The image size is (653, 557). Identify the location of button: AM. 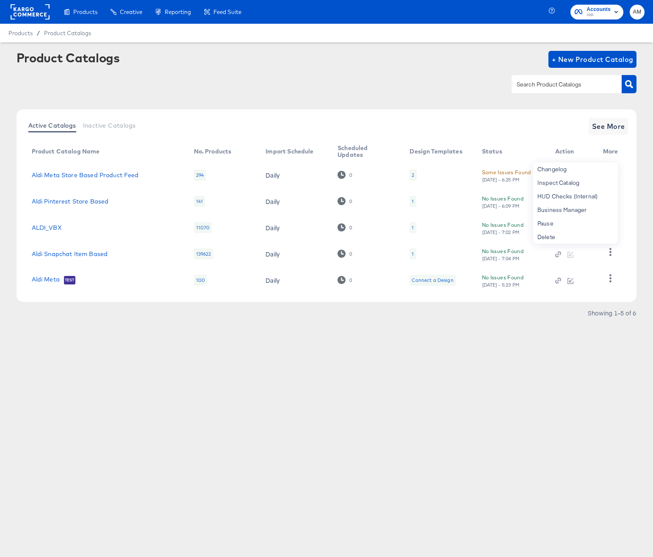
(637, 12).